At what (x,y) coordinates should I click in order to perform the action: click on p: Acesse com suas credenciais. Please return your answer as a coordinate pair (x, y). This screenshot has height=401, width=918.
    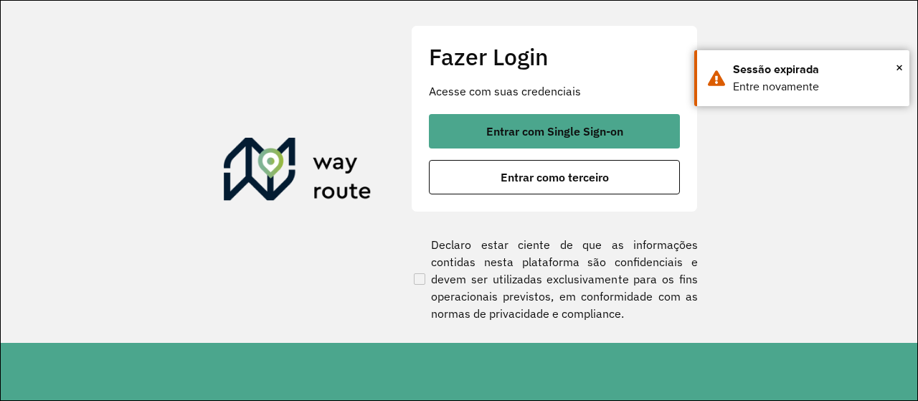
    Looking at the image, I should click on (554, 91).